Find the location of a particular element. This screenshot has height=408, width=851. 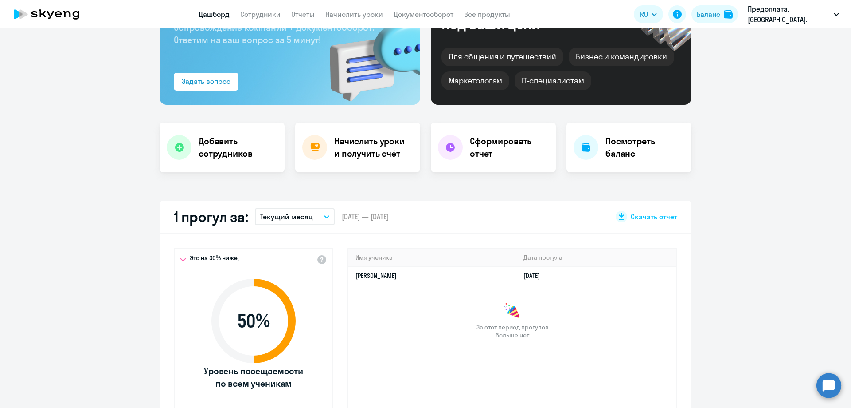

a: Начислить уроки is located at coordinates (354, 14).